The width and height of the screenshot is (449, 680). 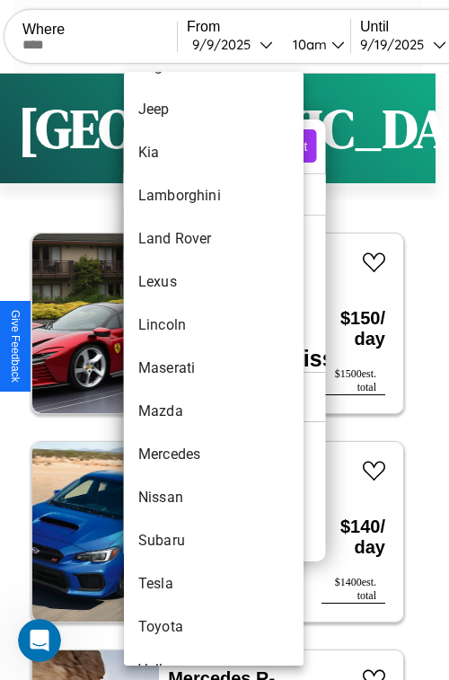 What do you see at coordinates (15, 346) in the screenshot?
I see `div: Give Feedback` at bounding box center [15, 346].